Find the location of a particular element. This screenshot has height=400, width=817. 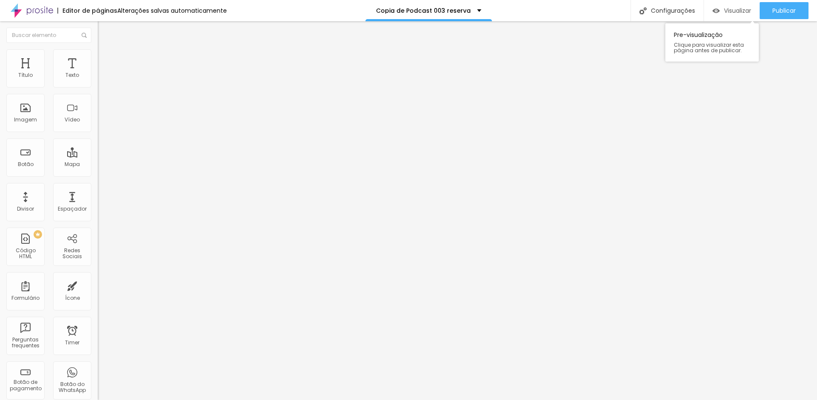

div: Texto is located at coordinates (72, 75).